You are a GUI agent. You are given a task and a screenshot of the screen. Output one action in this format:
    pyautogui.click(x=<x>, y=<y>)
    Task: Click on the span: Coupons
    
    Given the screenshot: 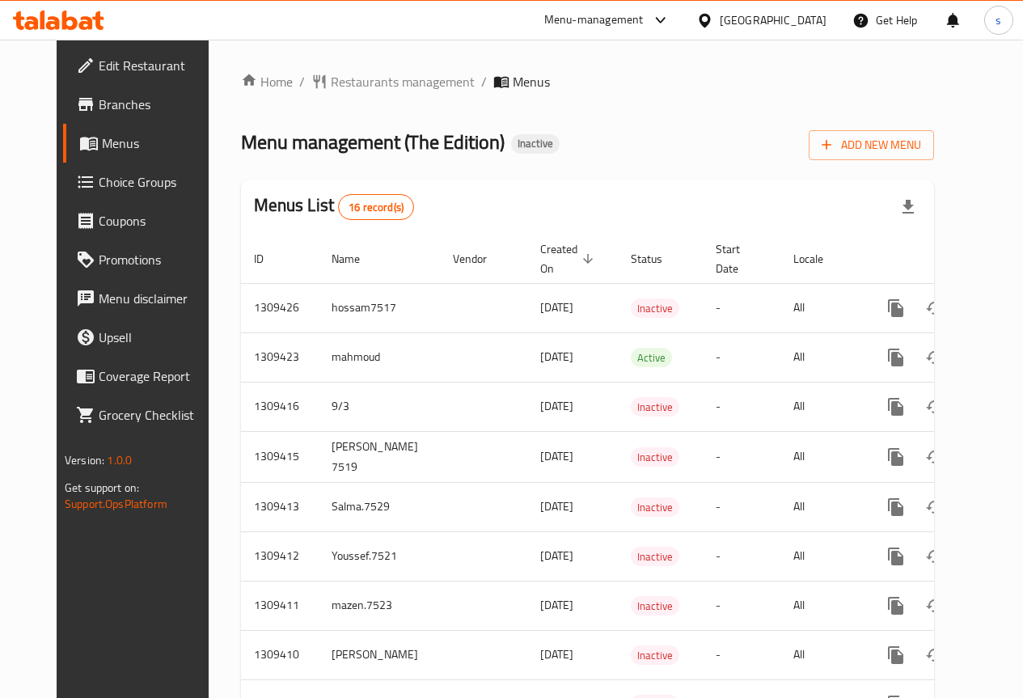 What is the action you would take?
    pyautogui.click(x=156, y=221)
    